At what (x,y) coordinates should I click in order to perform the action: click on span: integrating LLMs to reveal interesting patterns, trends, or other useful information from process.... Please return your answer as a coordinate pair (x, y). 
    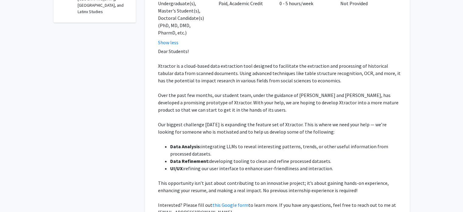
    Looking at the image, I should click on (279, 150).